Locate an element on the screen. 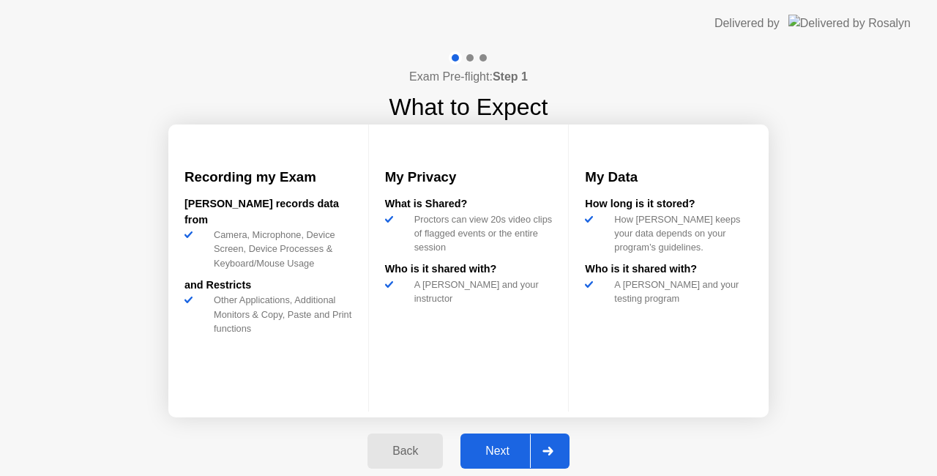 This screenshot has width=937, height=476. div: What is Shared? is located at coordinates (469, 204).